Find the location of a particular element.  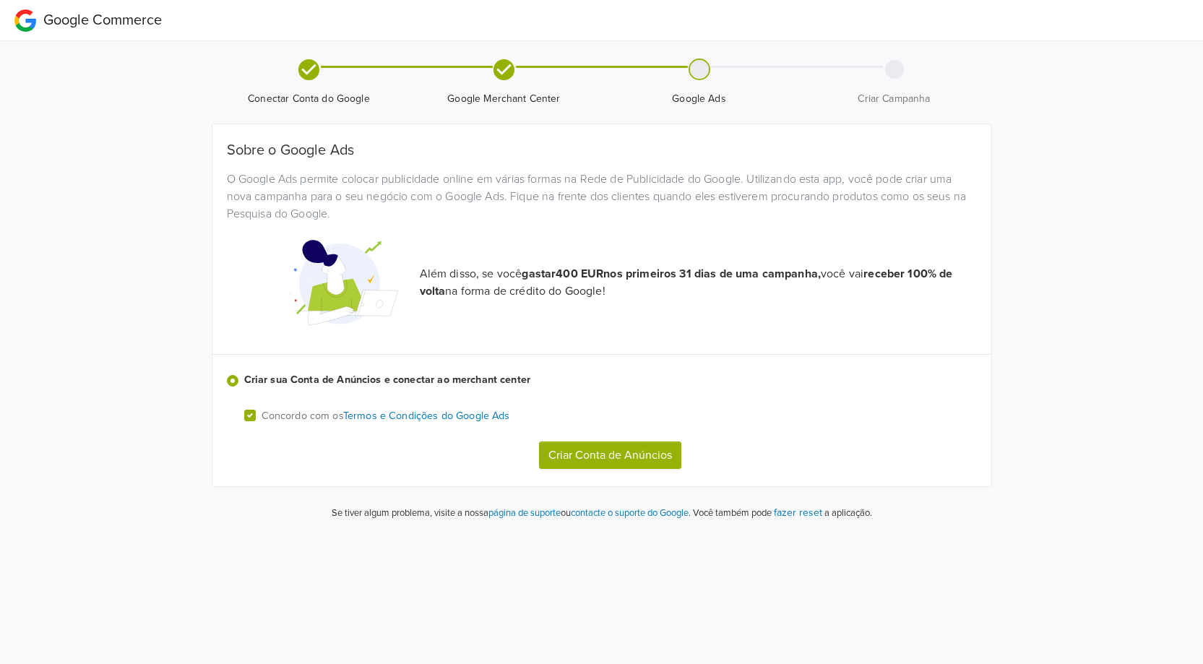

h5: Sobre o Google Ads is located at coordinates (602, 150).